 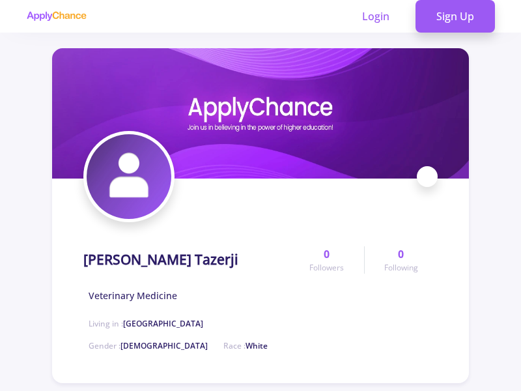 What do you see at coordinates (400, 260) in the screenshot?
I see `a: 0Following` at bounding box center [400, 260].